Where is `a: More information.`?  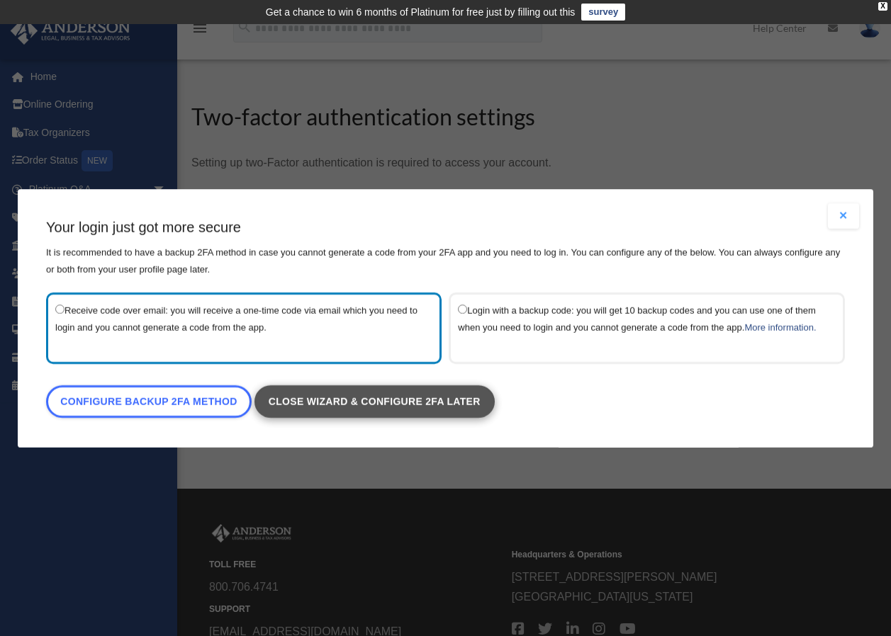 a: More information. is located at coordinates (780, 327).